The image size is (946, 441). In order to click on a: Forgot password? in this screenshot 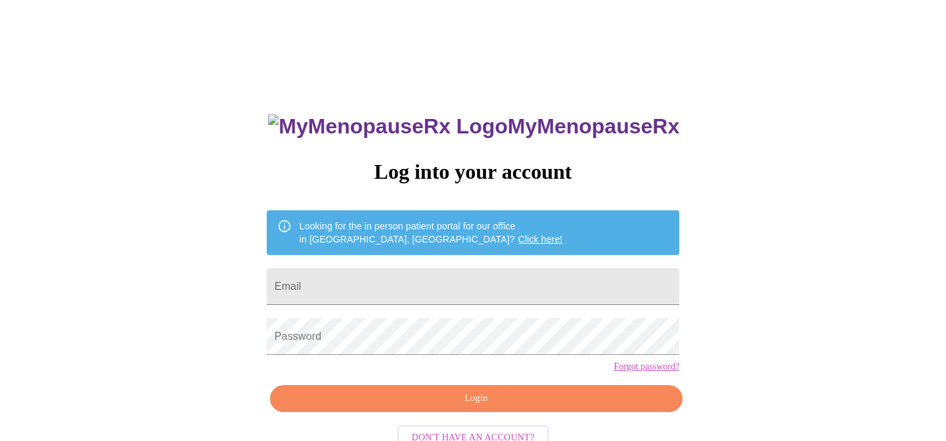, I will do `click(646, 366)`.